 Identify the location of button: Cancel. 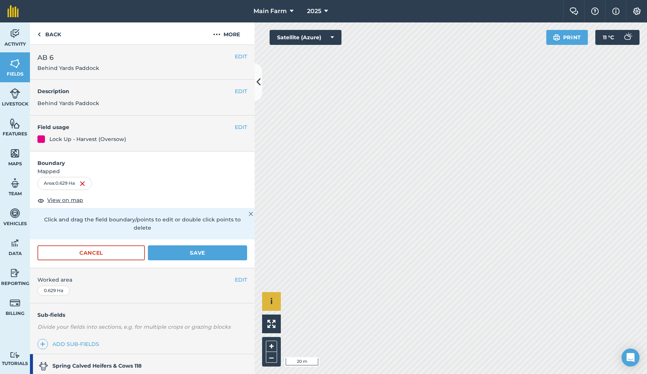
(91, 253).